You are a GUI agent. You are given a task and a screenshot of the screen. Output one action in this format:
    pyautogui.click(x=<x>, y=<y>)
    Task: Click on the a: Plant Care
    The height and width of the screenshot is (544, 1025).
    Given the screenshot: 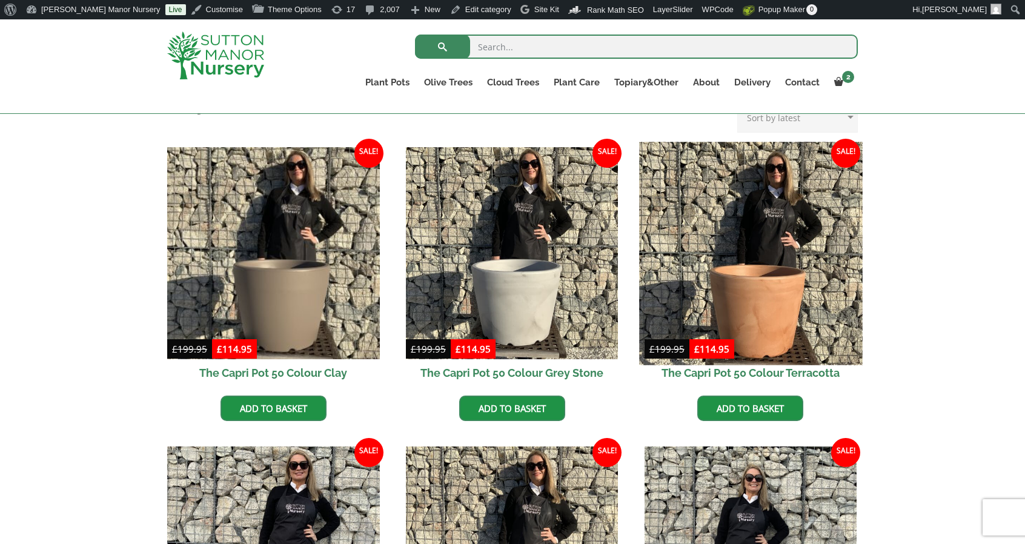 What is the action you would take?
    pyautogui.click(x=577, y=82)
    